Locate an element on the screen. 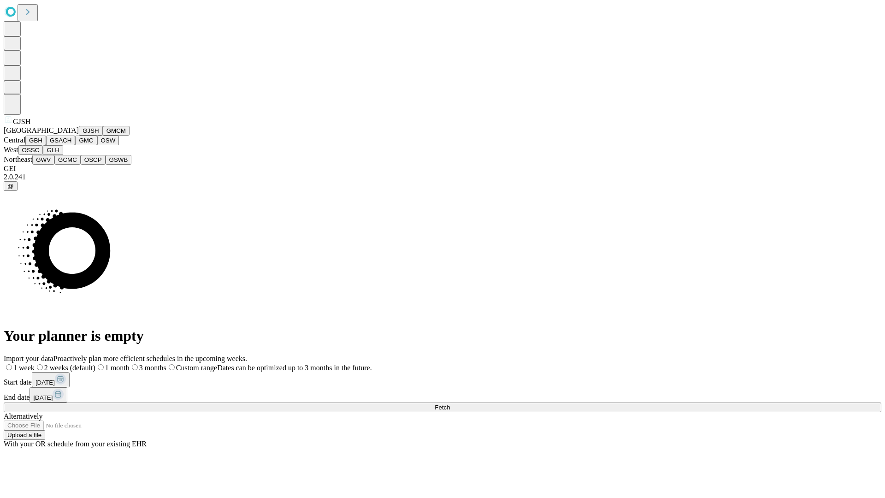 Image resolution: width=885 pixels, height=498 pixels. span: GJSH is located at coordinates (22, 121).